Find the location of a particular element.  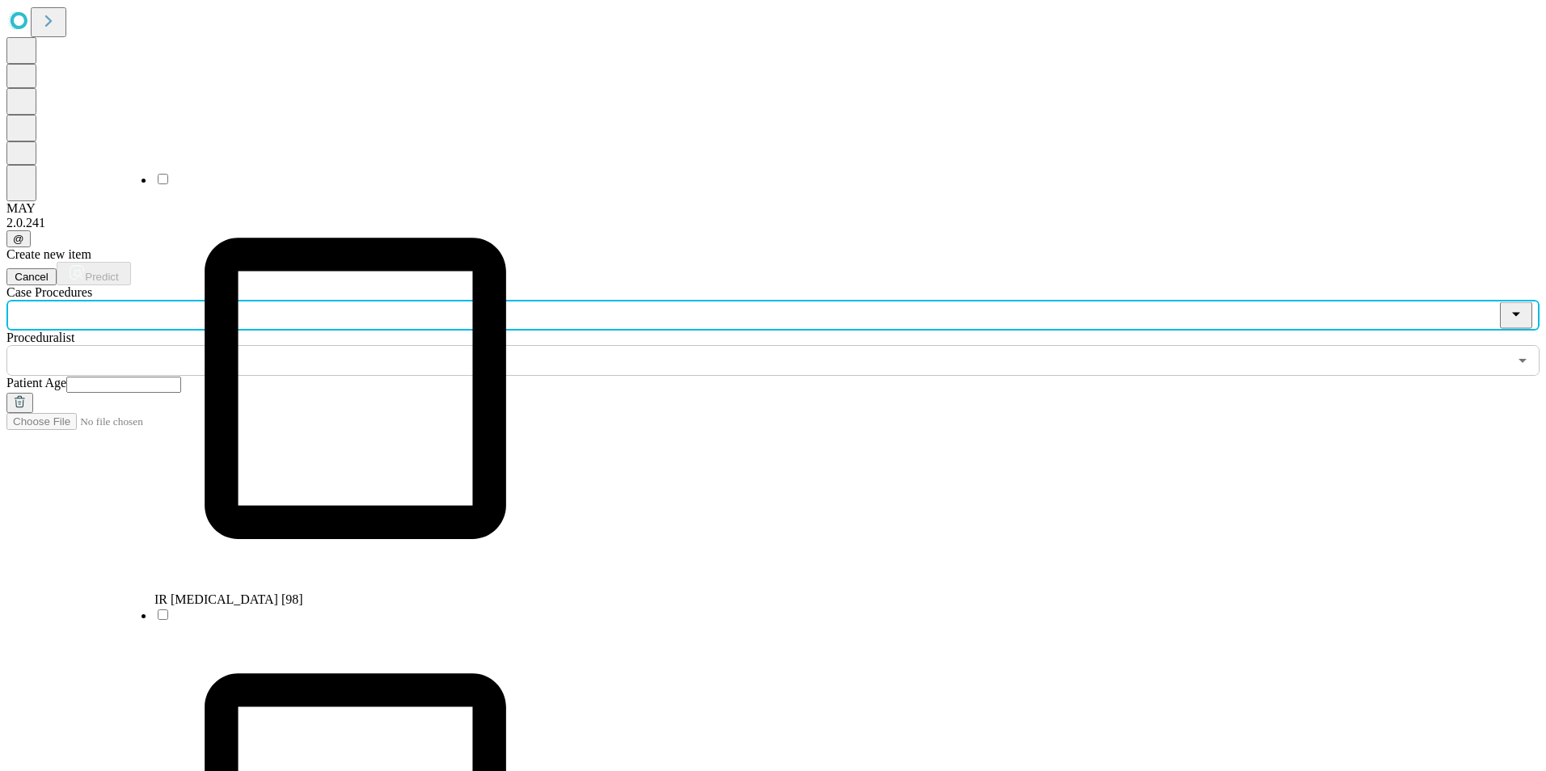

span: Patient Age is located at coordinates (36, 382).